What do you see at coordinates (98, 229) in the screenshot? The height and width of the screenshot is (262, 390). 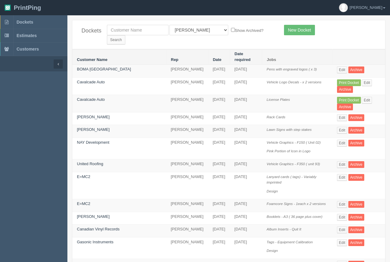 I see `a: Canadian Vinyl Records` at bounding box center [98, 229].